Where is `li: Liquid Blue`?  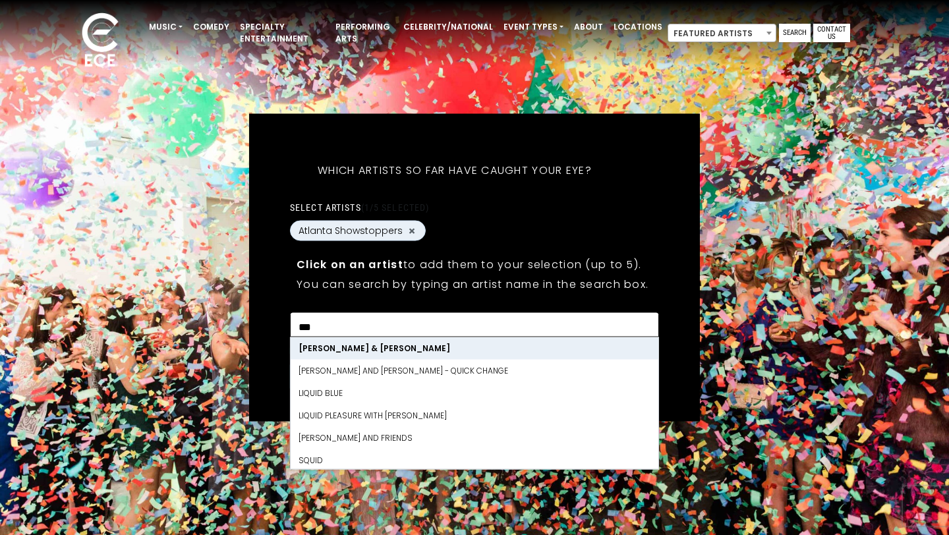
li: Liquid Blue is located at coordinates (475, 394).